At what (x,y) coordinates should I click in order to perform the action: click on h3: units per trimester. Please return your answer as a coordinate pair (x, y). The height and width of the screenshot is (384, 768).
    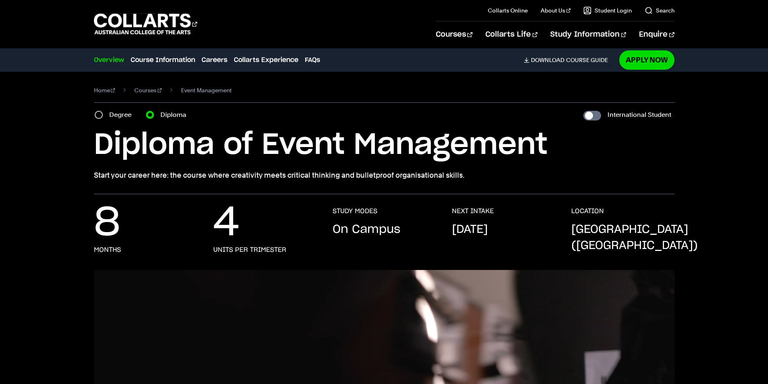
    Looking at the image, I should click on (249, 250).